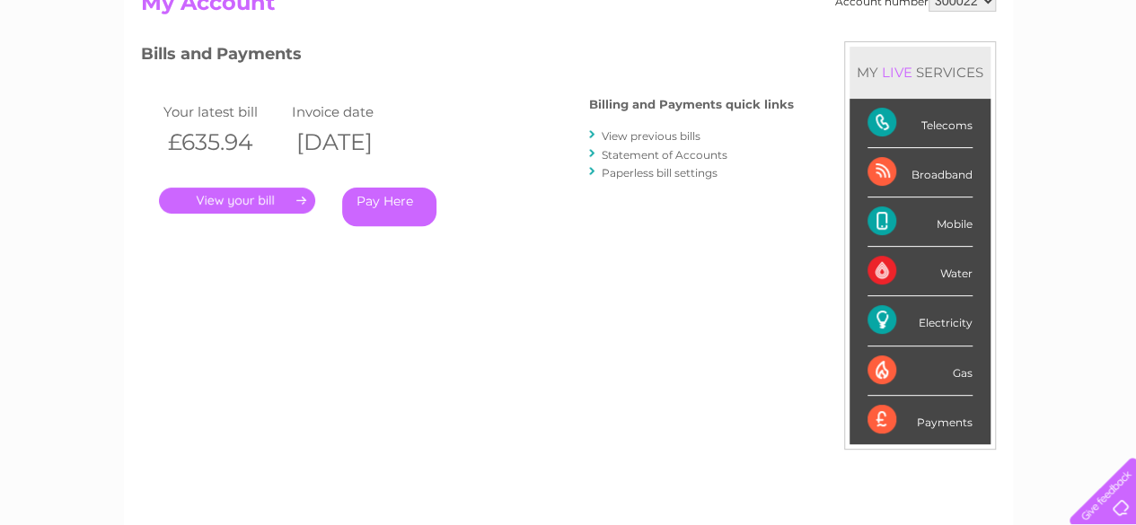 The height and width of the screenshot is (525, 1136). What do you see at coordinates (920, 72) in the screenshot?
I see `div: MY SERVICES` at bounding box center [920, 72].